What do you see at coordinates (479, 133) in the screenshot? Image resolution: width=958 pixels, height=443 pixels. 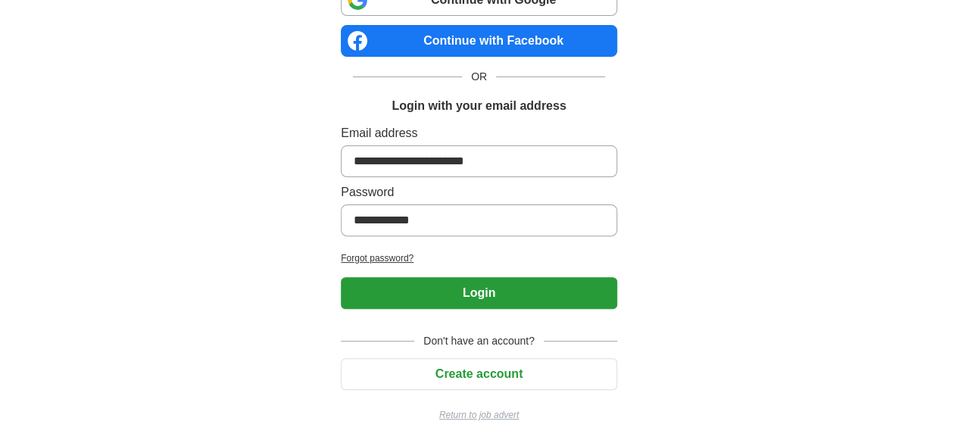 I see `label: Email address` at bounding box center [479, 133].